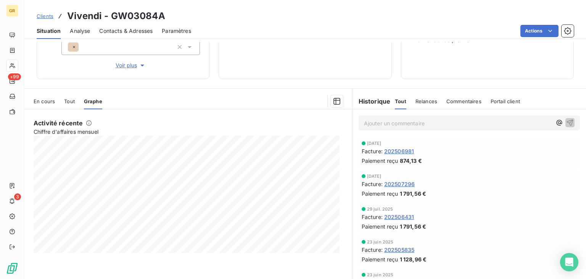  Describe the element at coordinates (12, 11) in the screenshot. I see `div: GR` at that location.